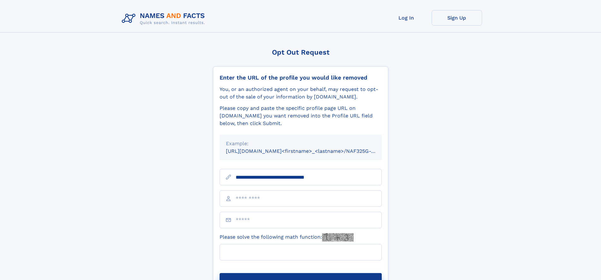 Image resolution: width=601 pixels, height=280 pixels. Describe the element at coordinates (165, 19) in the screenshot. I see `img: Logo Names and Facts` at that location.